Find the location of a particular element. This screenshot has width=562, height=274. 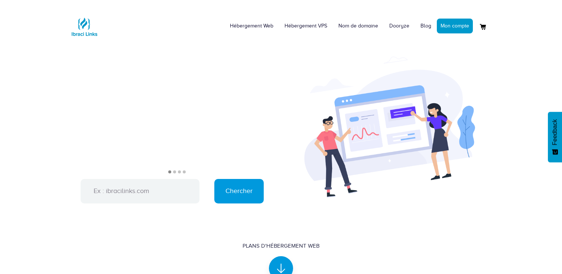

a: Plans d'hébergement Web is located at coordinates (281, 258).